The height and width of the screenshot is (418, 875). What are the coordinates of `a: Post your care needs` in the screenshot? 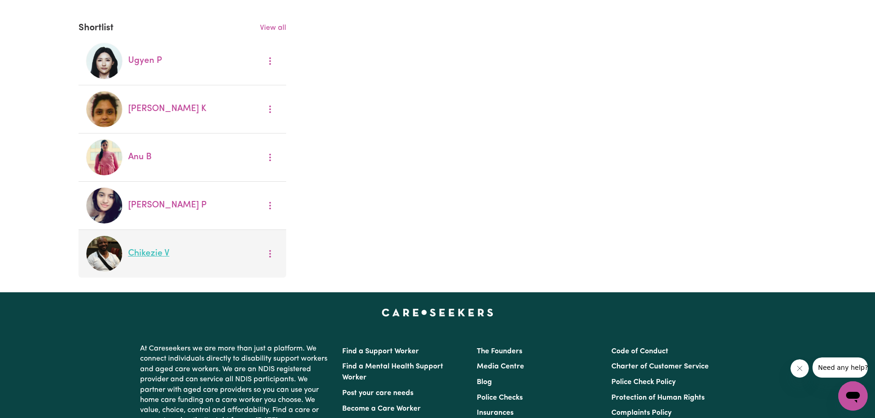 It's located at (377, 393).